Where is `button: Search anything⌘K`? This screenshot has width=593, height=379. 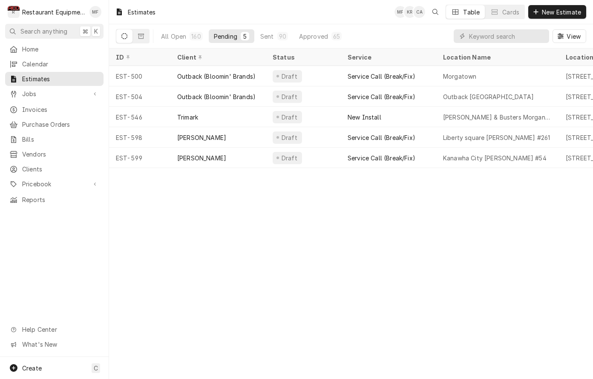
button: Search anything⌘K is located at coordinates (54, 31).